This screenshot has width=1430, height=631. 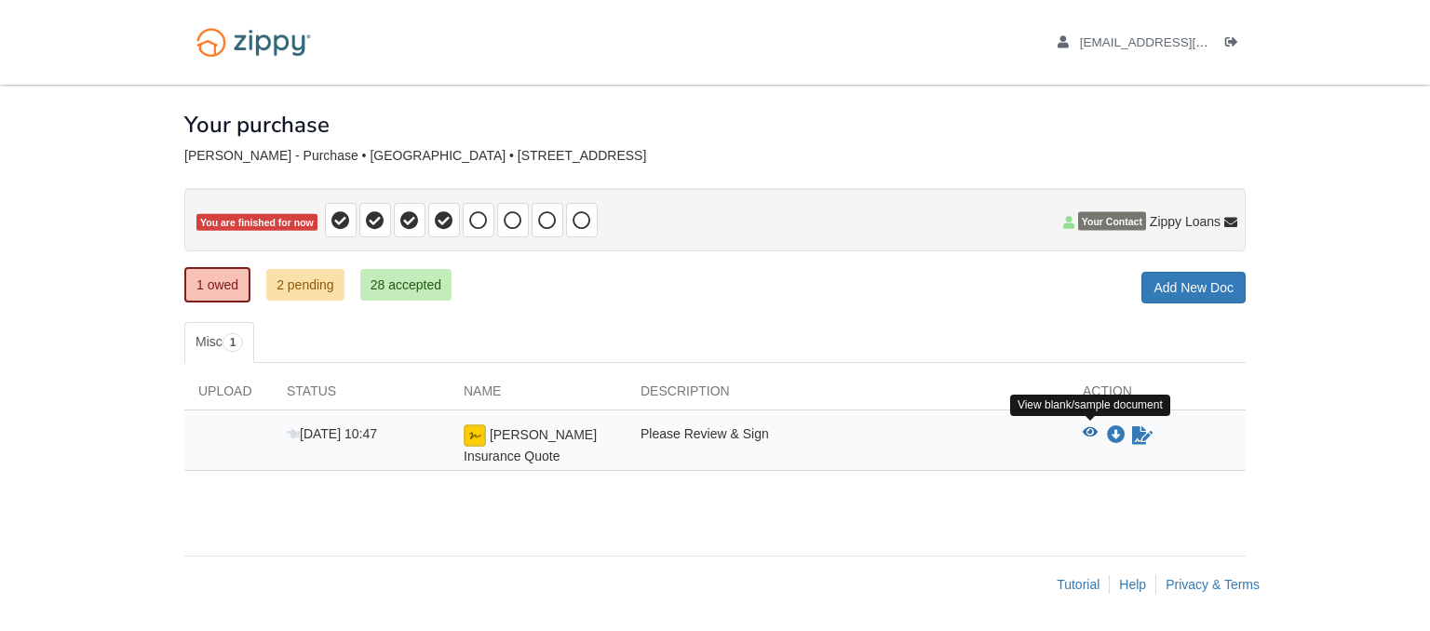 I want to click on h1: Your purchase, so click(x=257, y=125).